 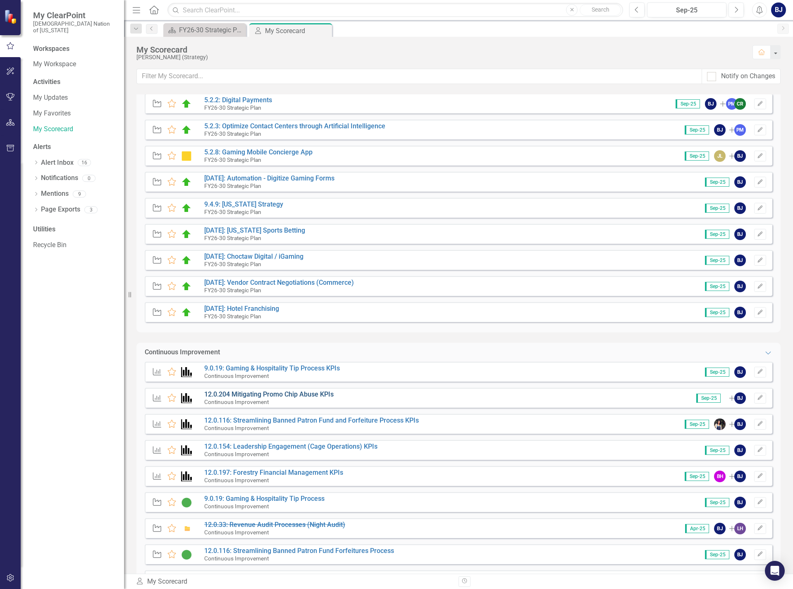 What do you see at coordinates (187, 156) in the screenshot?
I see `img: Caution` at bounding box center [187, 156].